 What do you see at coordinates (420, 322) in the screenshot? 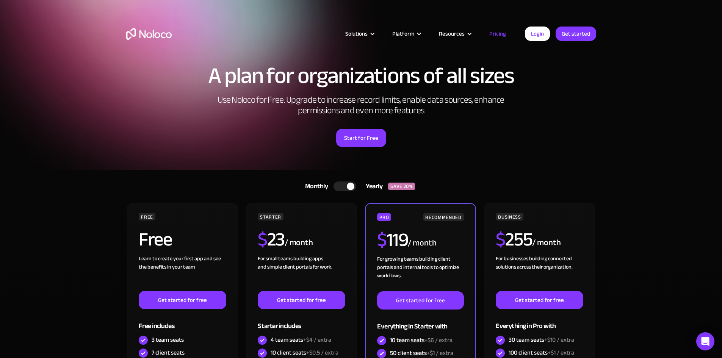
I see `div: Everything in Starter with` at bounding box center [420, 322].